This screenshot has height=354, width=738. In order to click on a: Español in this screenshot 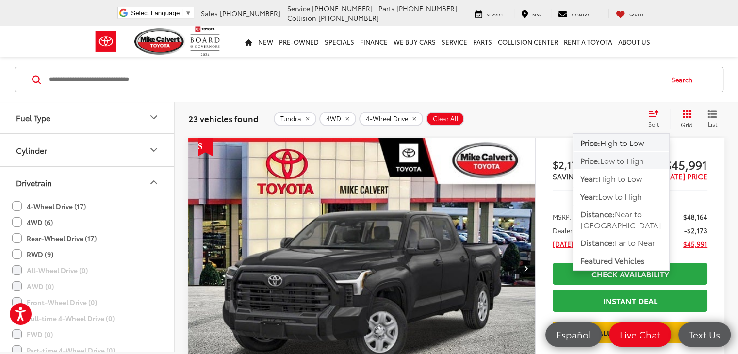, I will do `click(573, 335)`.